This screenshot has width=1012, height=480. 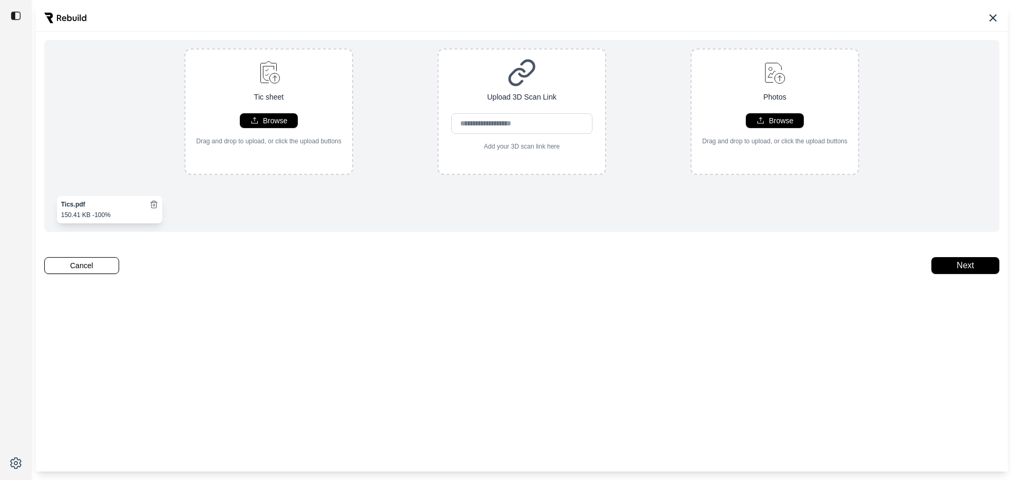 I want to click on img: toggle sidebar, so click(x=16, y=16).